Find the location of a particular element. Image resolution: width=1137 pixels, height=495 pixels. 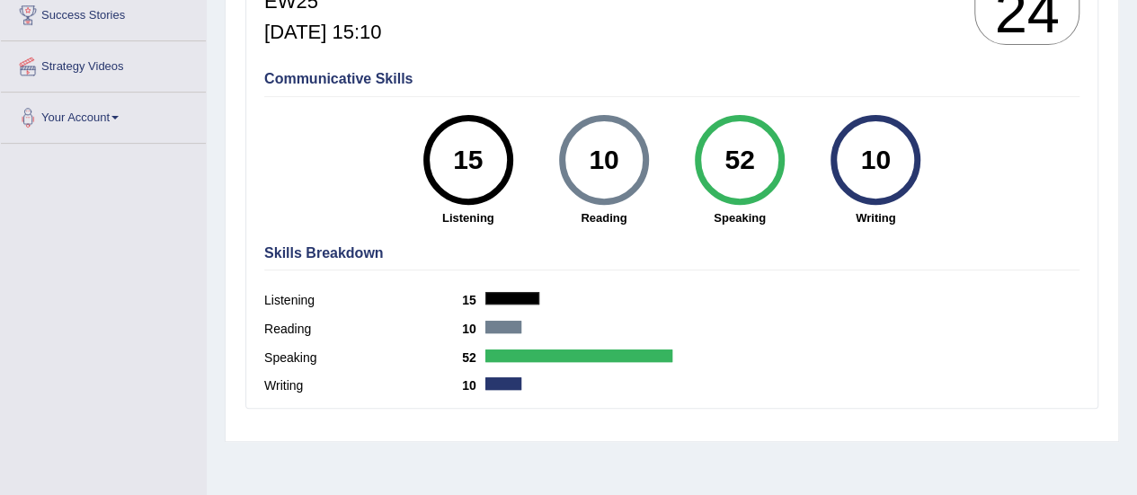

label: Speaking is located at coordinates (363, 358).